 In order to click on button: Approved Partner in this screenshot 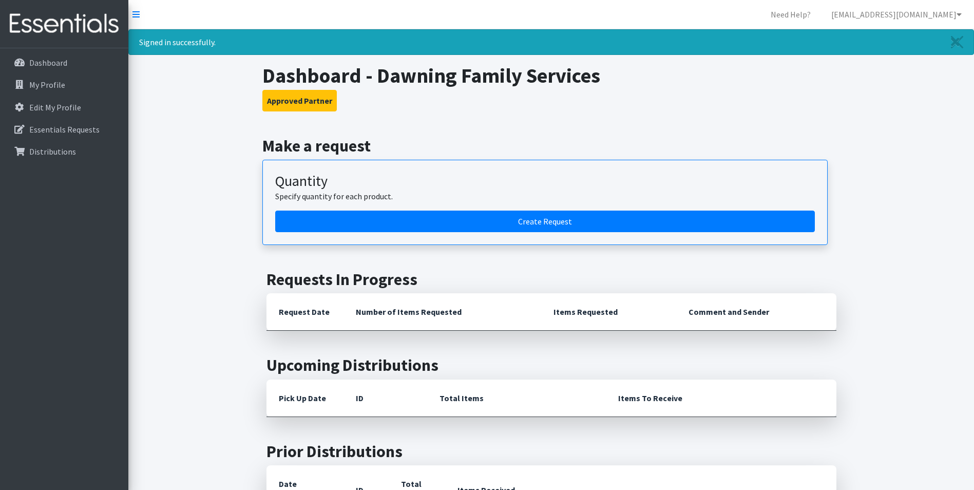, I will do `click(299, 101)`.